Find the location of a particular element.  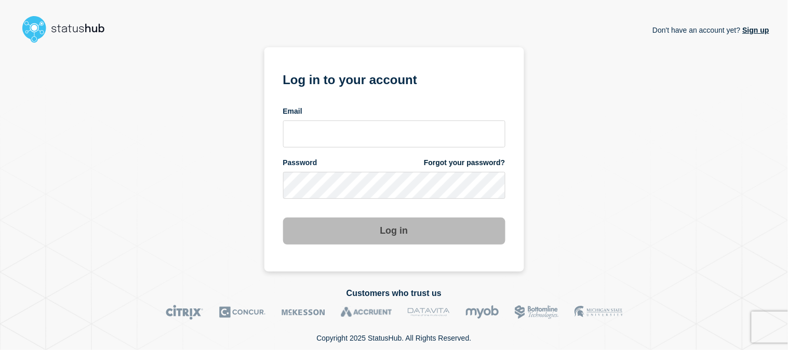

a: Sign up is located at coordinates (755, 30).